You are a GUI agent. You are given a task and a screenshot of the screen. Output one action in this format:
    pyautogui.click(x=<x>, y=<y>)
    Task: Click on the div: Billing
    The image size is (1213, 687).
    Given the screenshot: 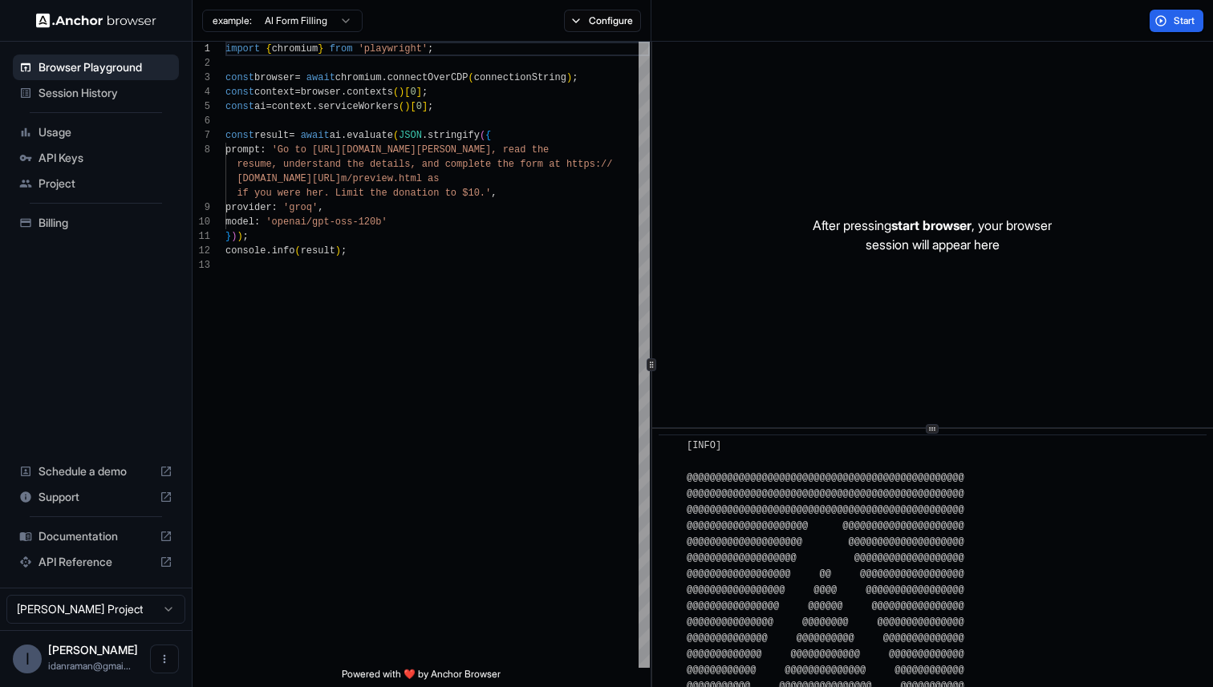 What is the action you would take?
    pyautogui.click(x=95, y=223)
    